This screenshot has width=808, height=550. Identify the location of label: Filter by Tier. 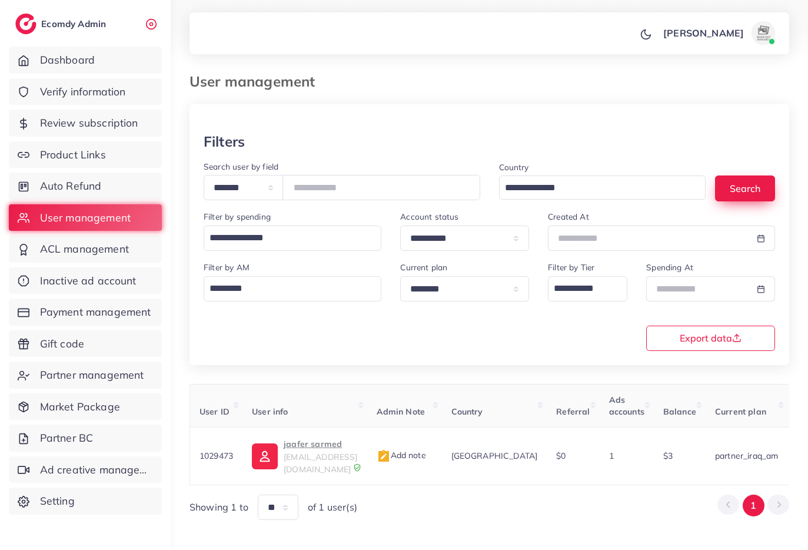
(571, 267).